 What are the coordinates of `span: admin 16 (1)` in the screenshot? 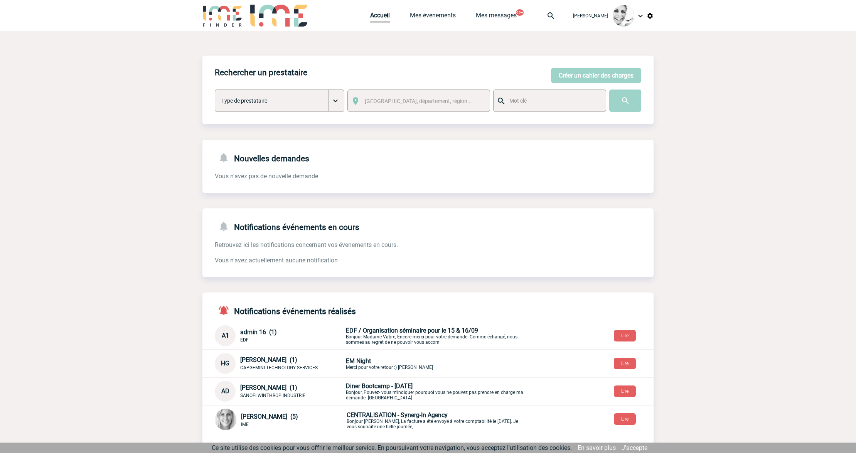 It's located at (258, 332).